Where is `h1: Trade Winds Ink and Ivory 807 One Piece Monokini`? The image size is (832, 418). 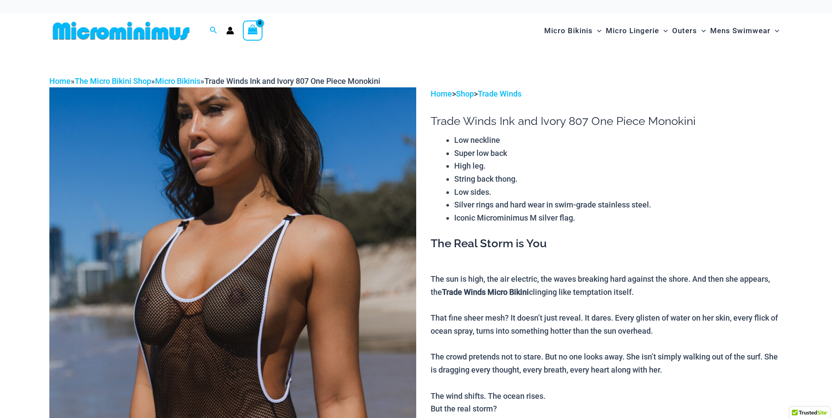
h1: Trade Winds Ink and Ivory 807 One Piece Monokini is located at coordinates (607, 121).